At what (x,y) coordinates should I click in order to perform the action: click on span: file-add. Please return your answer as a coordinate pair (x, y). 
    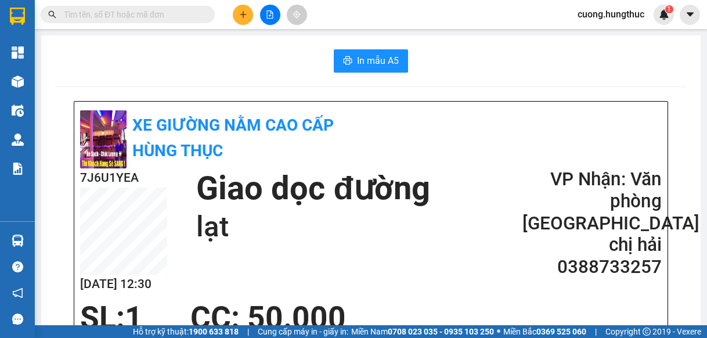
    Looking at the image, I should click on (270, 15).